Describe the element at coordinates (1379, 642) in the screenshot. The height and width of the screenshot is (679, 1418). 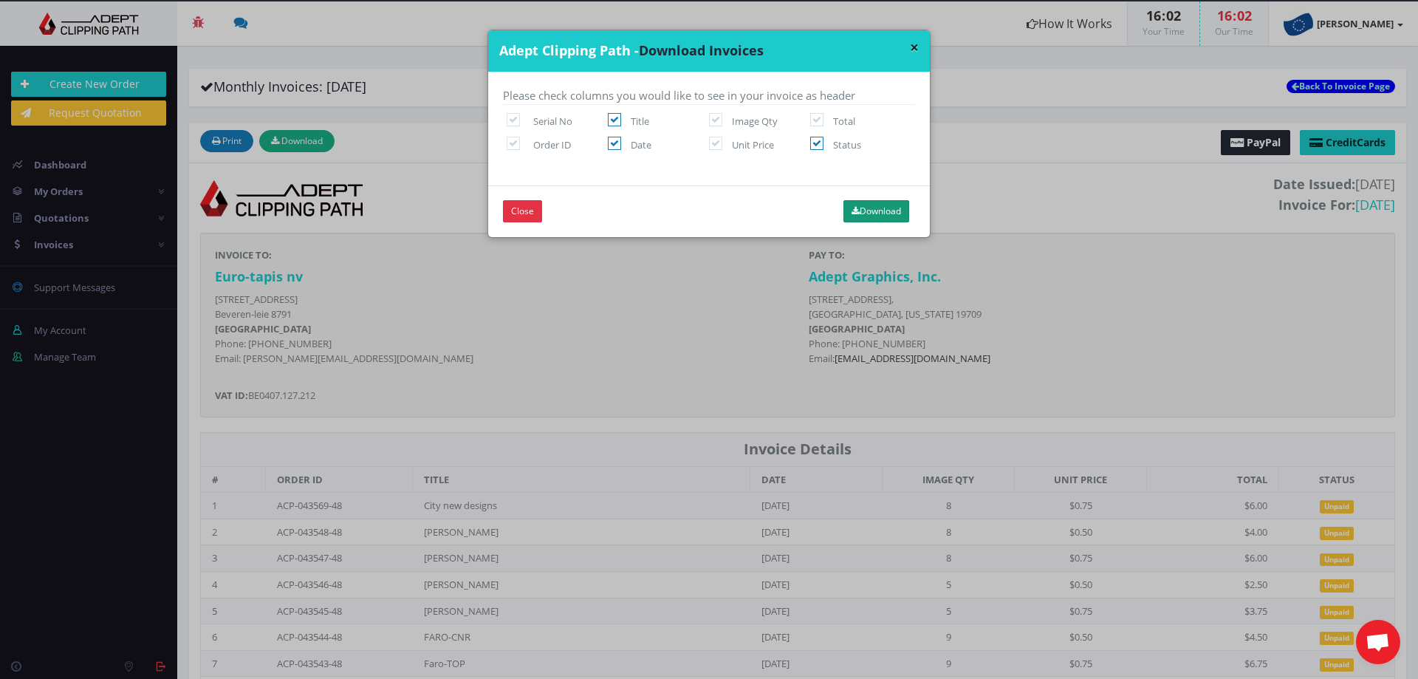
I see `div: Open de chat` at that location.